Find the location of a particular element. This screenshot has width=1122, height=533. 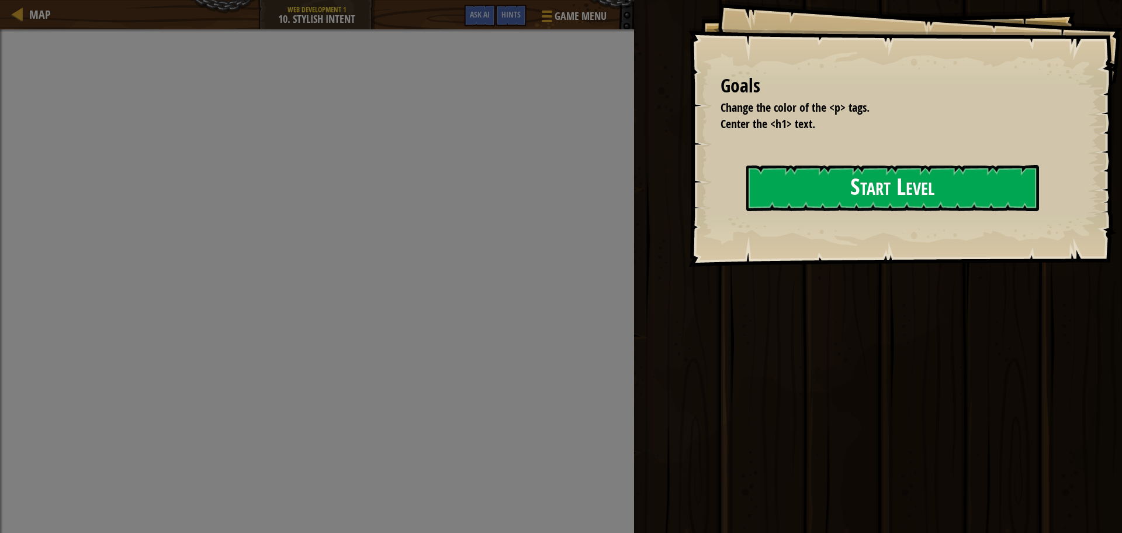

div: Goals is located at coordinates (889, 86).